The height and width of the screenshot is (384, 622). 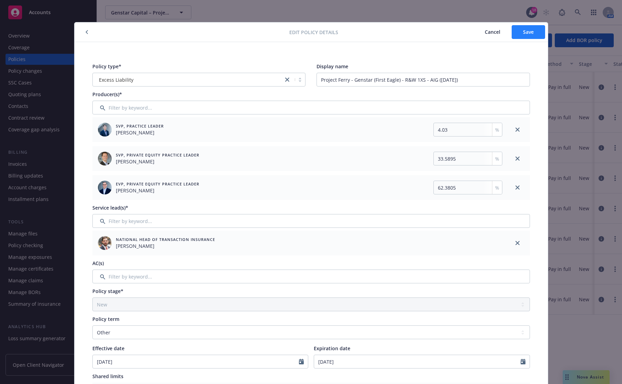 I want to click on span: Shared limits, so click(x=108, y=376).